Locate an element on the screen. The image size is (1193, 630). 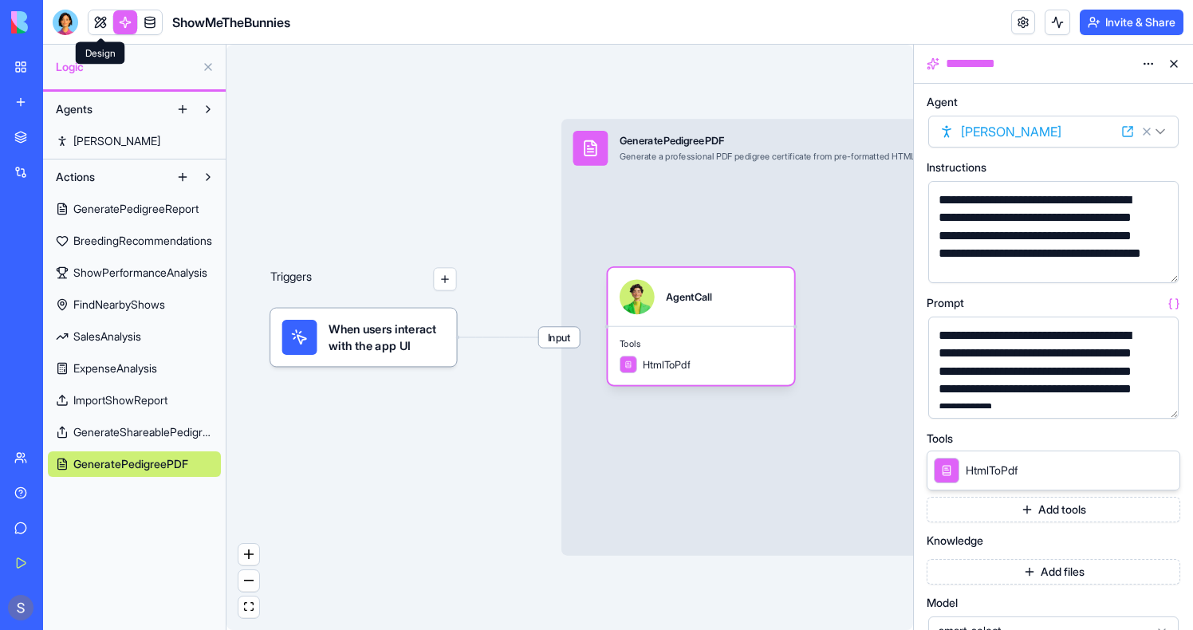
div: Generate a professional PDF pedigree certificate from pre-formatted HTML content with optimized l... is located at coordinates (837, 157).